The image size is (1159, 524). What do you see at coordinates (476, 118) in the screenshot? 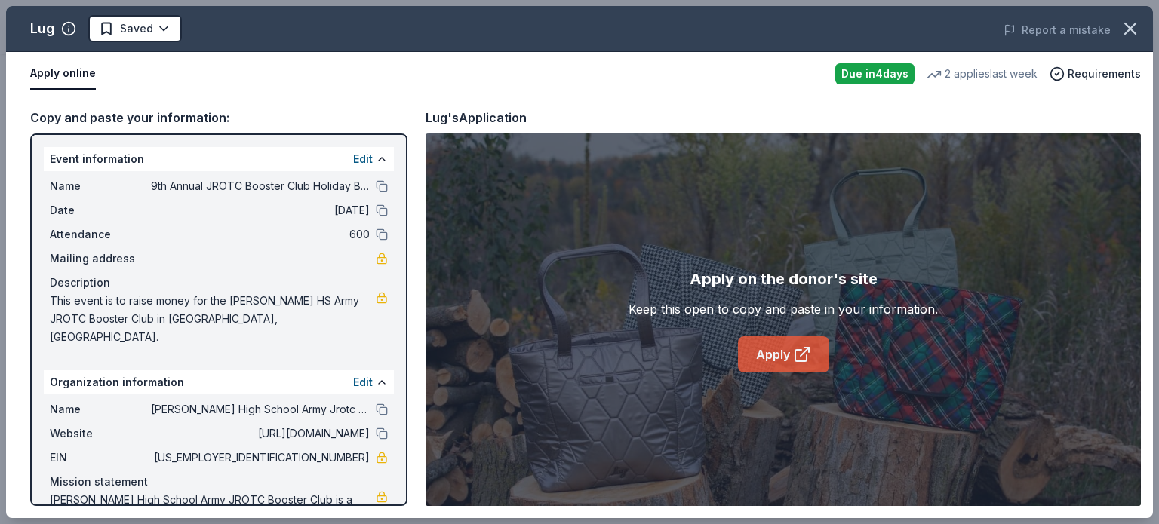
I see `div: Lug's Application` at bounding box center [476, 118].